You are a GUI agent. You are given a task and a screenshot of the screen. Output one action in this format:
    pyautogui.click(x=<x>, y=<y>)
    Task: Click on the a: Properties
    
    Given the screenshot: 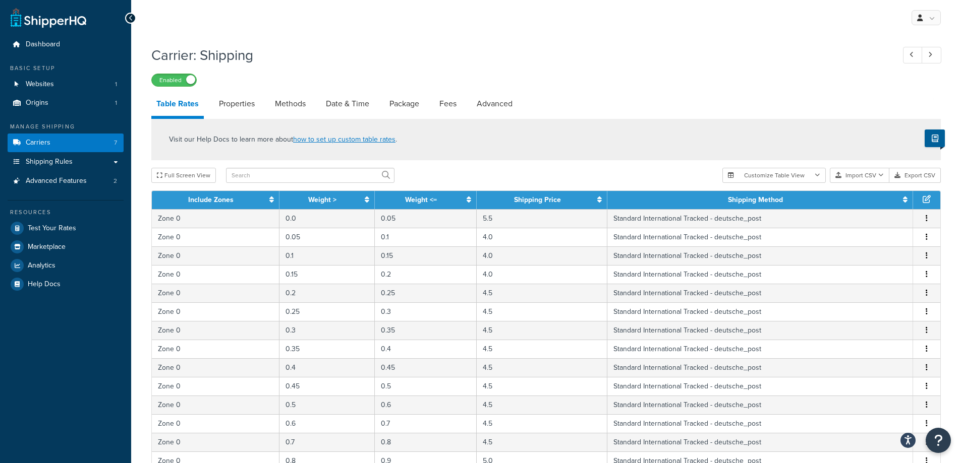 What is the action you would take?
    pyautogui.click(x=237, y=104)
    